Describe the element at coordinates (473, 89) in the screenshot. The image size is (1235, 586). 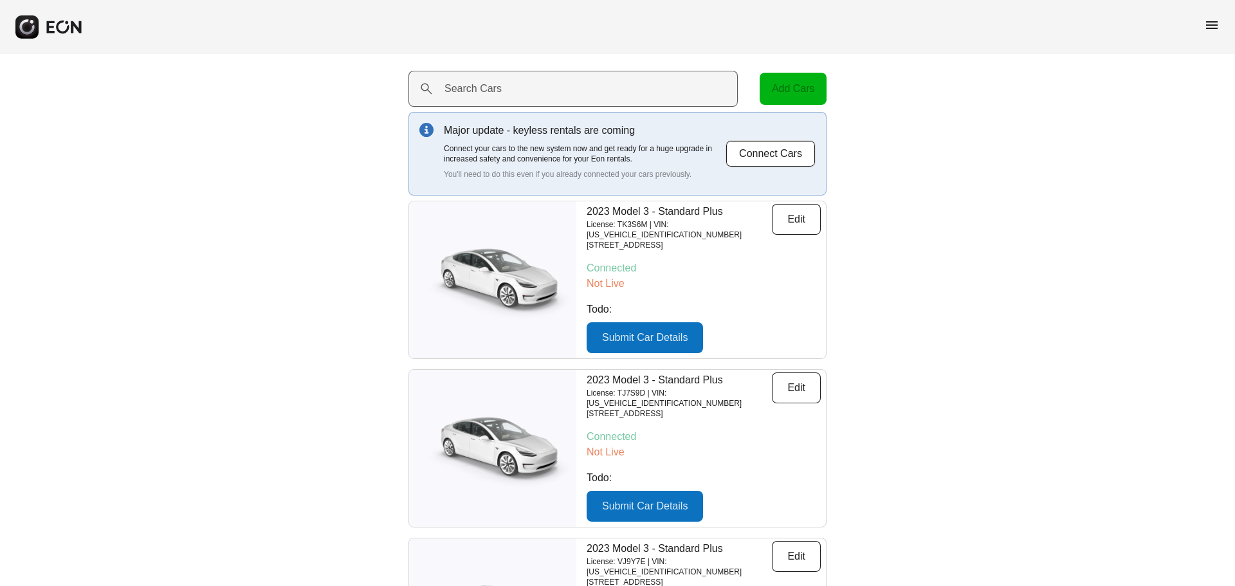
I see `label: Search Cars` at that location.